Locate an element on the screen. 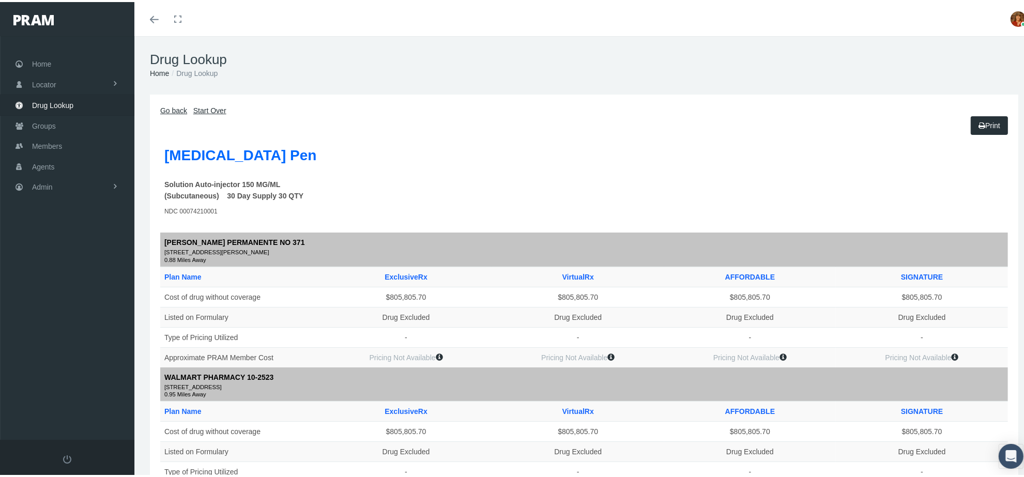 The height and width of the screenshot is (477, 1024). span: Home is located at coordinates (41, 62).